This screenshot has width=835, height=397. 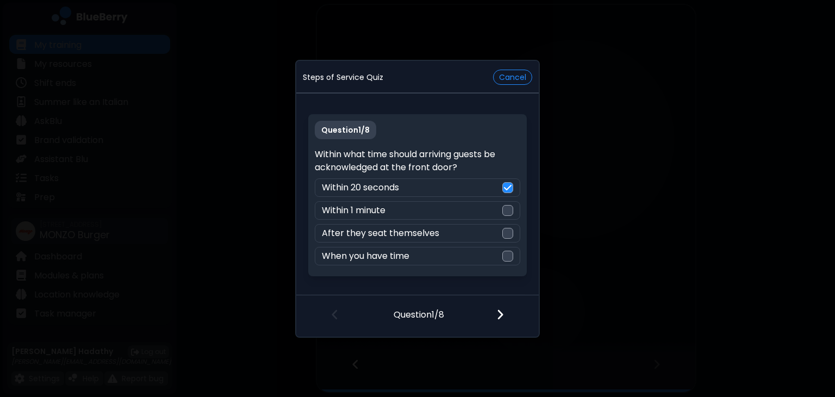 What do you see at coordinates (361, 188) in the screenshot?
I see `p: Within 20 seconds` at bounding box center [361, 188].